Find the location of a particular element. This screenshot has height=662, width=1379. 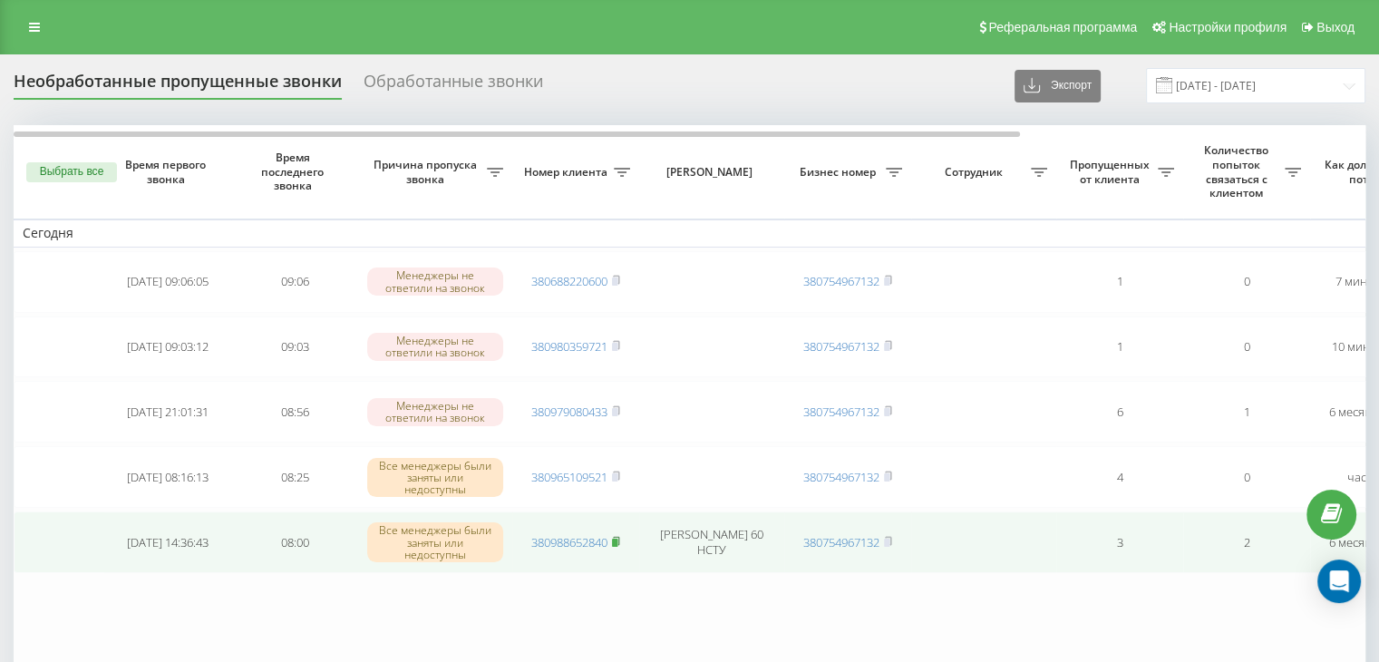

span: Количество попыток связаться с клиентом is located at coordinates (1239, 171).